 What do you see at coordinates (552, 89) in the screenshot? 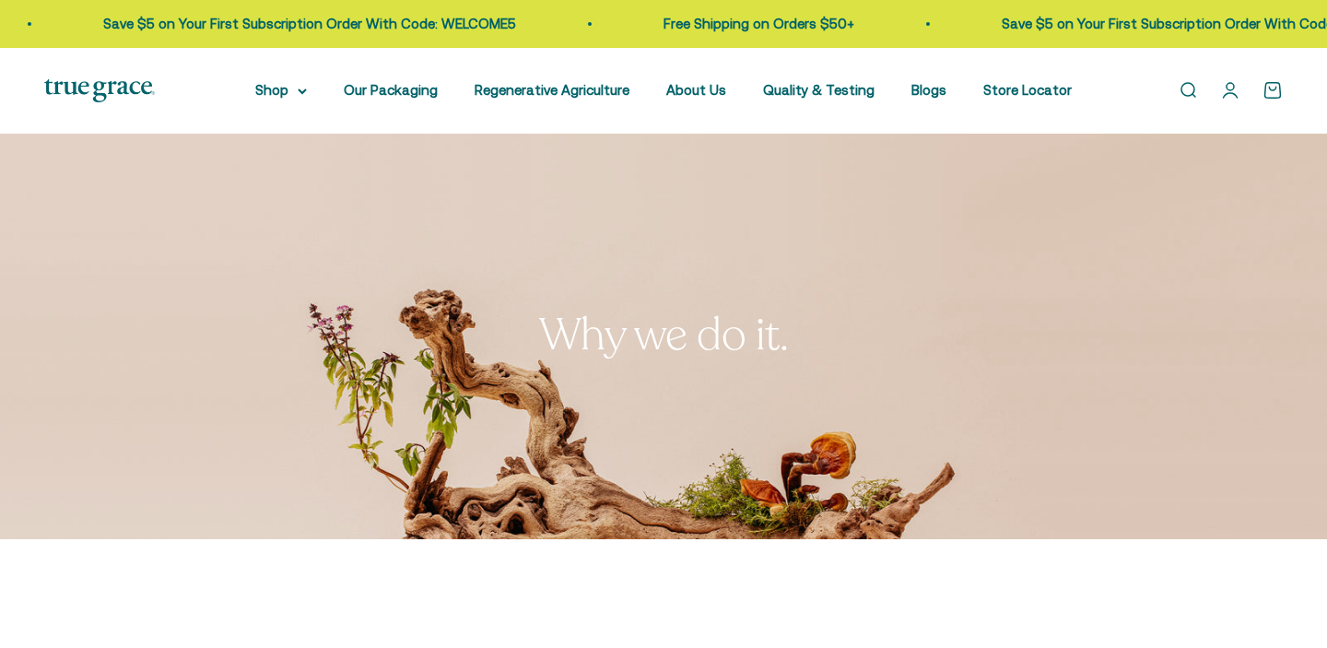
I see `a: Regenerative Agriculture` at bounding box center [552, 89].